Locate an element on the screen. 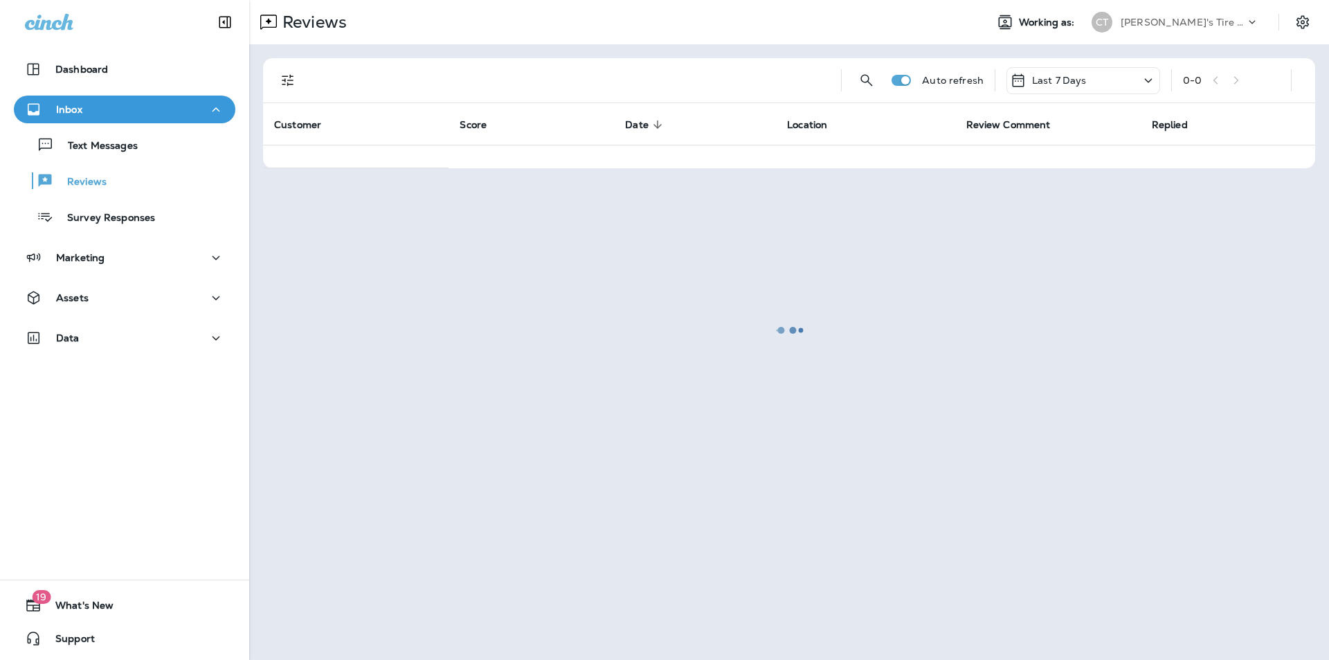 The height and width of the screenshot is (660, 1329). p: Dashboard is located at coordinates (82, 69).